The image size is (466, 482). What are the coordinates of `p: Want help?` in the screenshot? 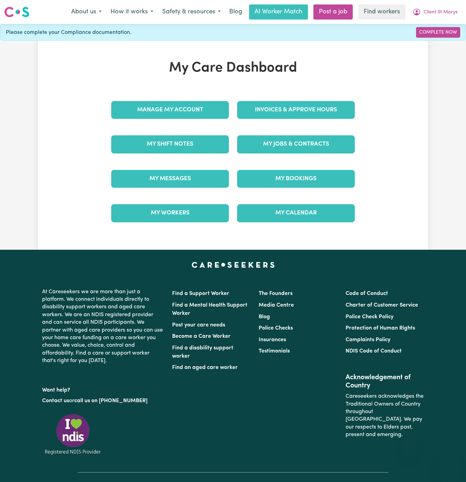 It's located at (103, 389).